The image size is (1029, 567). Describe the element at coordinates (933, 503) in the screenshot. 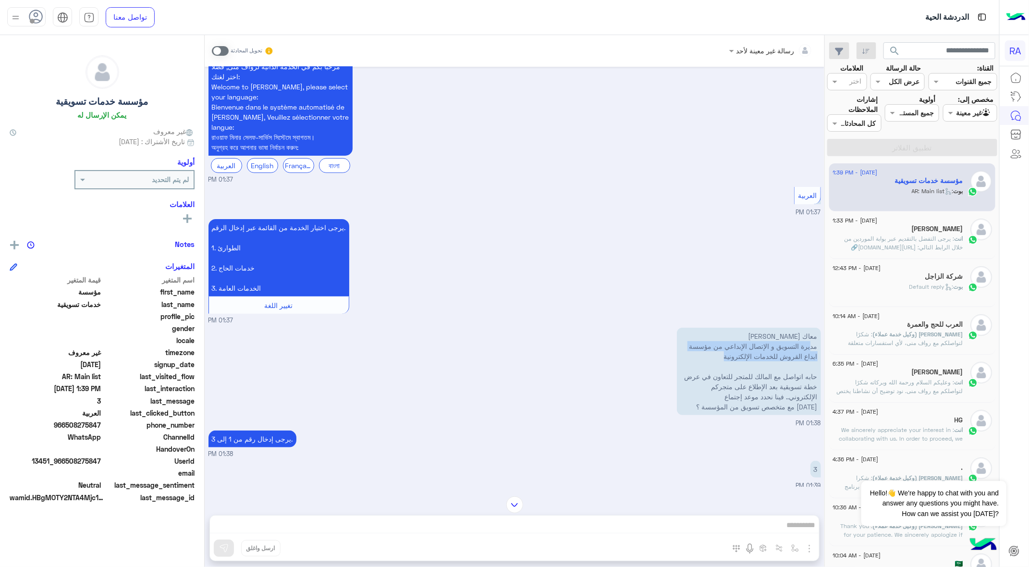

I see `span: Hello!👋 We're happy to chat with you and answer any questions you might have. How can we assist y...` at that location.